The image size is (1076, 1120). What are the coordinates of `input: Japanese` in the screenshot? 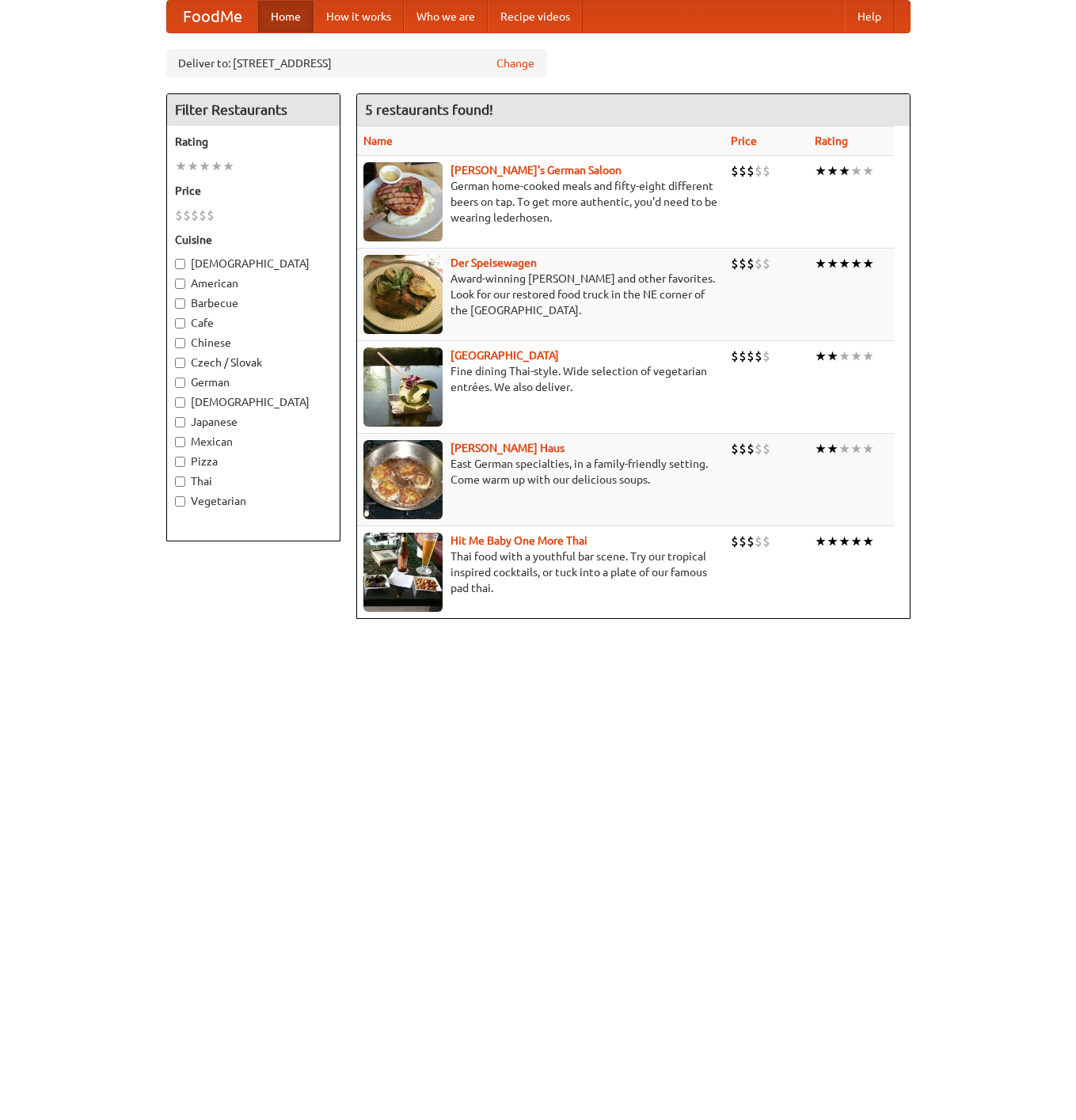 It's located at (180, 422).